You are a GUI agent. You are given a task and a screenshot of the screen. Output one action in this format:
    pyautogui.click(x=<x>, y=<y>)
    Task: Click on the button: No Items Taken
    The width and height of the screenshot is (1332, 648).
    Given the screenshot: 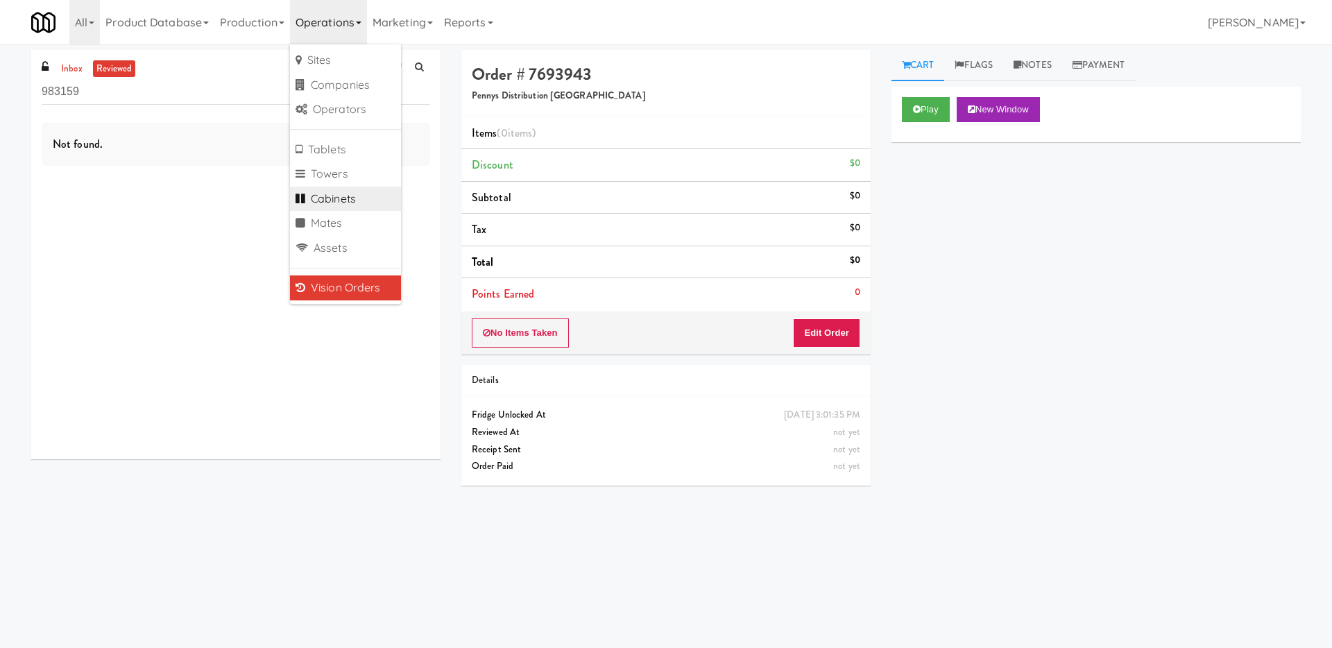 What is the action you would take?
    pyautogui.click(x=520, y=333)
    